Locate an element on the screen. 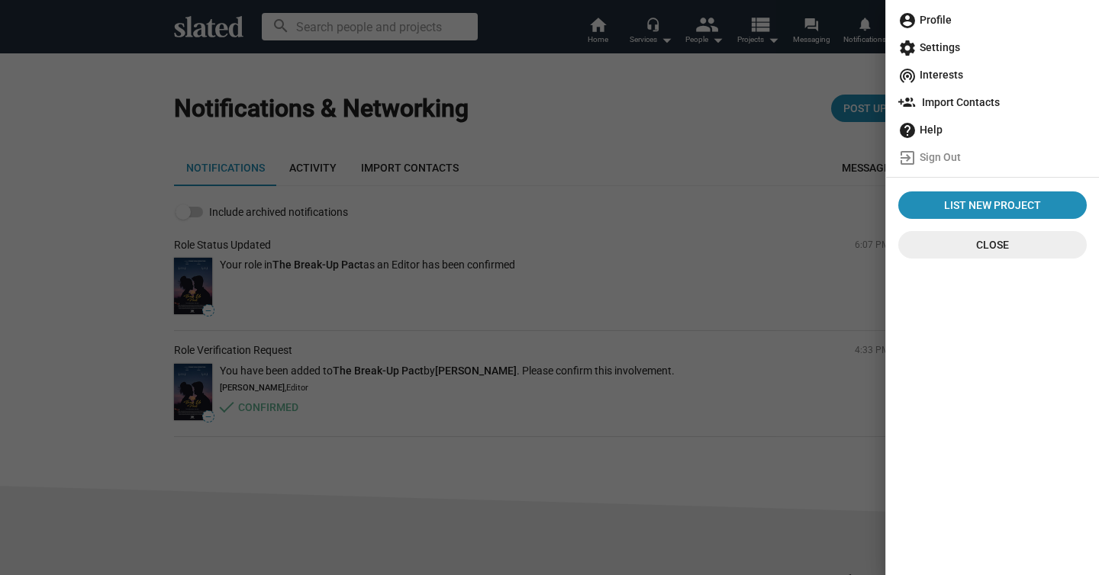  span: Import Contacts is located at coordinates (992, 102).